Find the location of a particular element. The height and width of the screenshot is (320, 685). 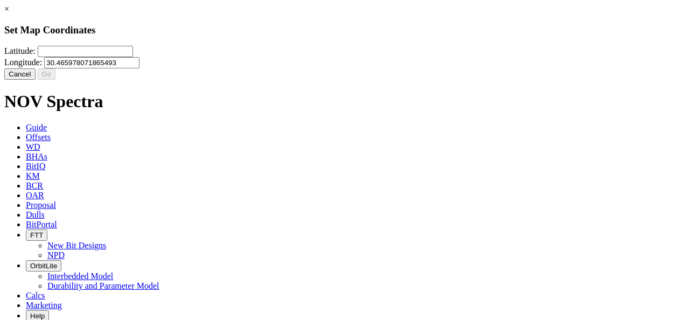

span: OAR is located at coordinates (35, 195).